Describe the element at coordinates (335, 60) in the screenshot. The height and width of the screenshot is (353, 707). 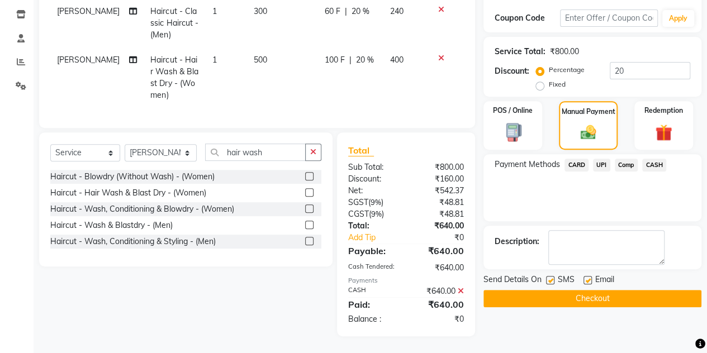
I see `span: 100 F` at that location.